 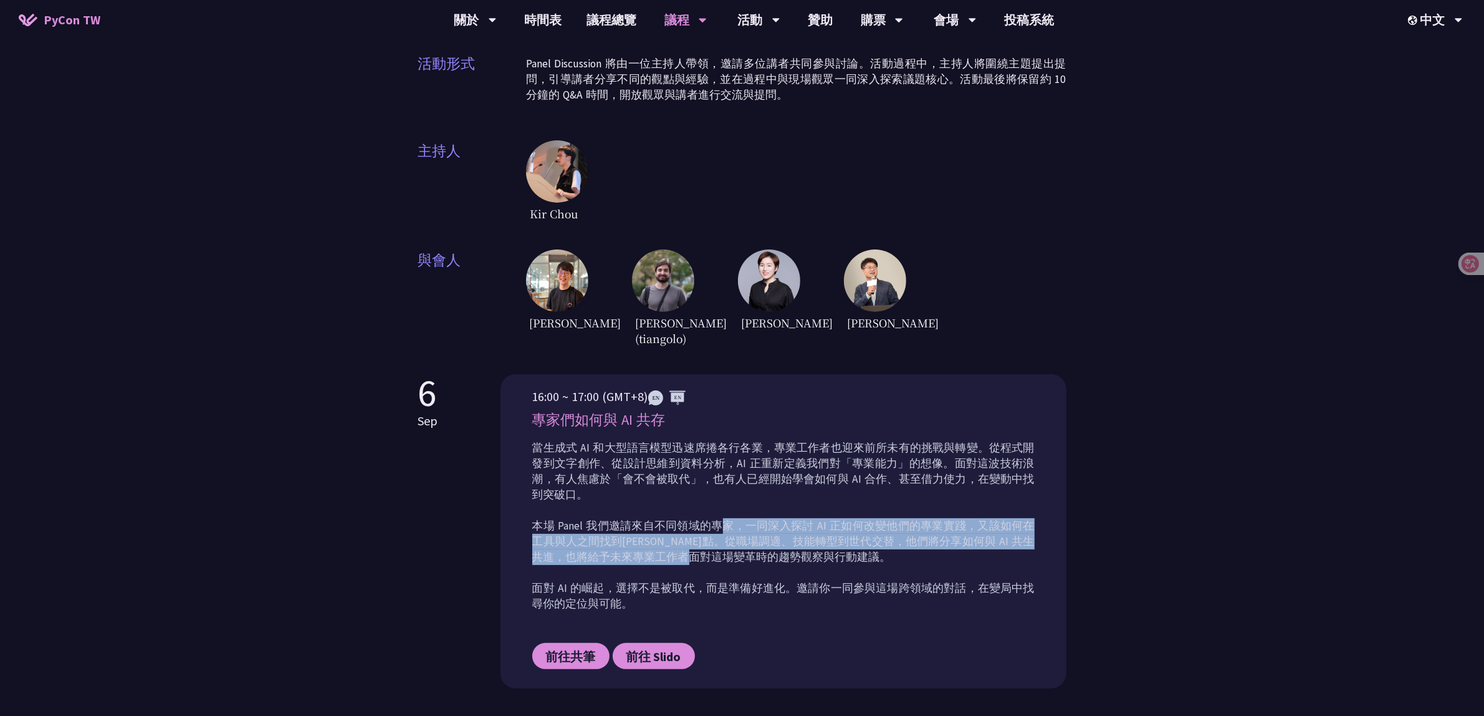 I want to click on p: Panel Discussion 將由一位主持人帶領，邀請多位講者共同參與討論。活動過程中，主持人將圍繞主題提出提問，引導講者分享不同的觀點與經驗，並在過程中與現場觀眾一同深入探索議題核心。活動..., so click(x=796, y=79).